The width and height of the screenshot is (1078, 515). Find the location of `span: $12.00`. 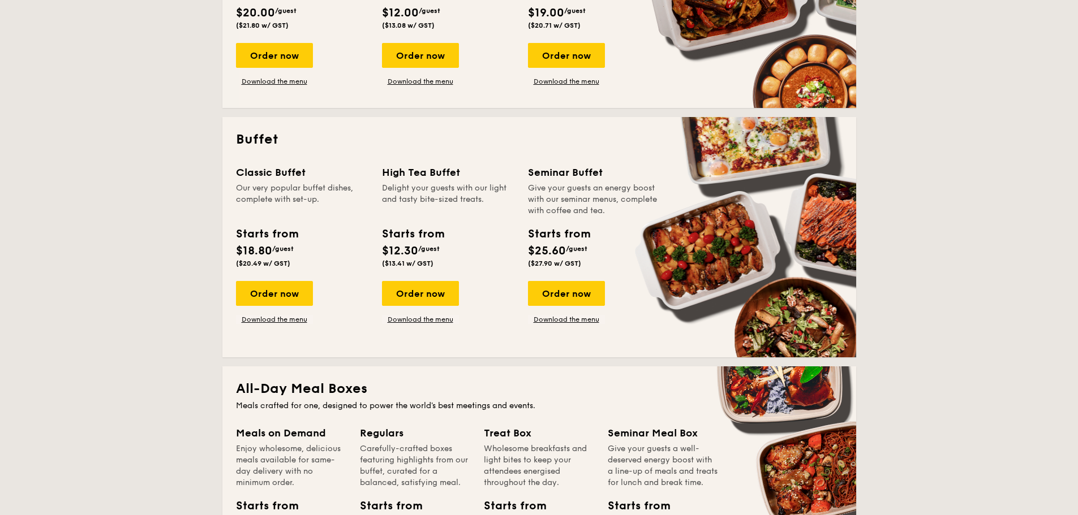

span: $12.00 is located at coordinates (400, 13).